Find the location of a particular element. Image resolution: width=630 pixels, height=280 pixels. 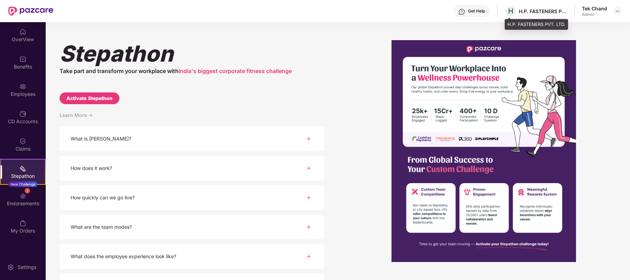

div: Get Help is located at coordinates (476, 11).